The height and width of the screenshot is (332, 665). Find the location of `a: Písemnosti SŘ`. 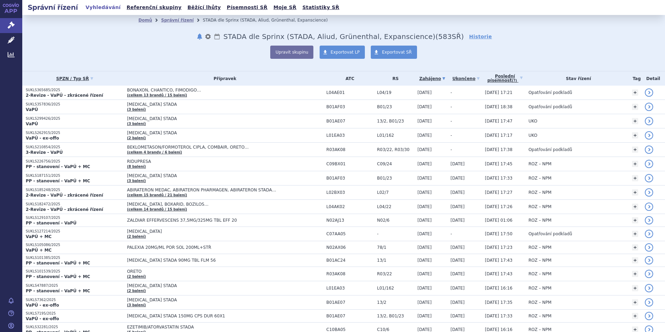

a: Písemnosti SŘ is located at coordinates (247, 7).